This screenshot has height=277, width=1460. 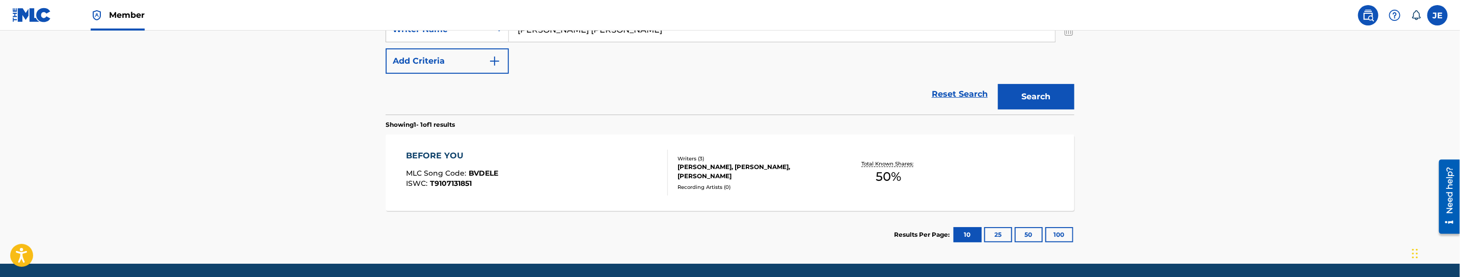 I want to click on div: Recording Artists ( 0 ), so click(x=754, y=187).